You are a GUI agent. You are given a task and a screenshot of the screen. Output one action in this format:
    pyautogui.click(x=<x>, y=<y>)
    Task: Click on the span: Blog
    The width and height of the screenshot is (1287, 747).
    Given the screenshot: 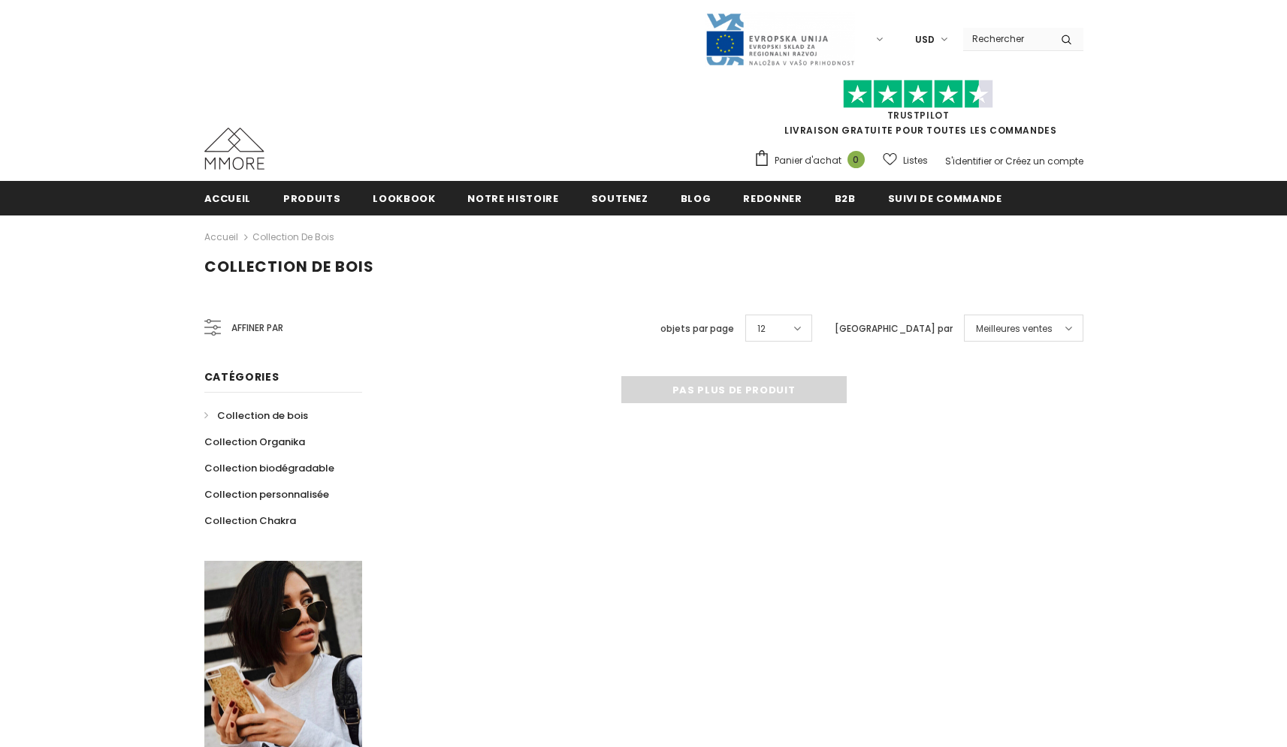 What is the action you would take?
    pyautogui.click(x=695, y=198)
    